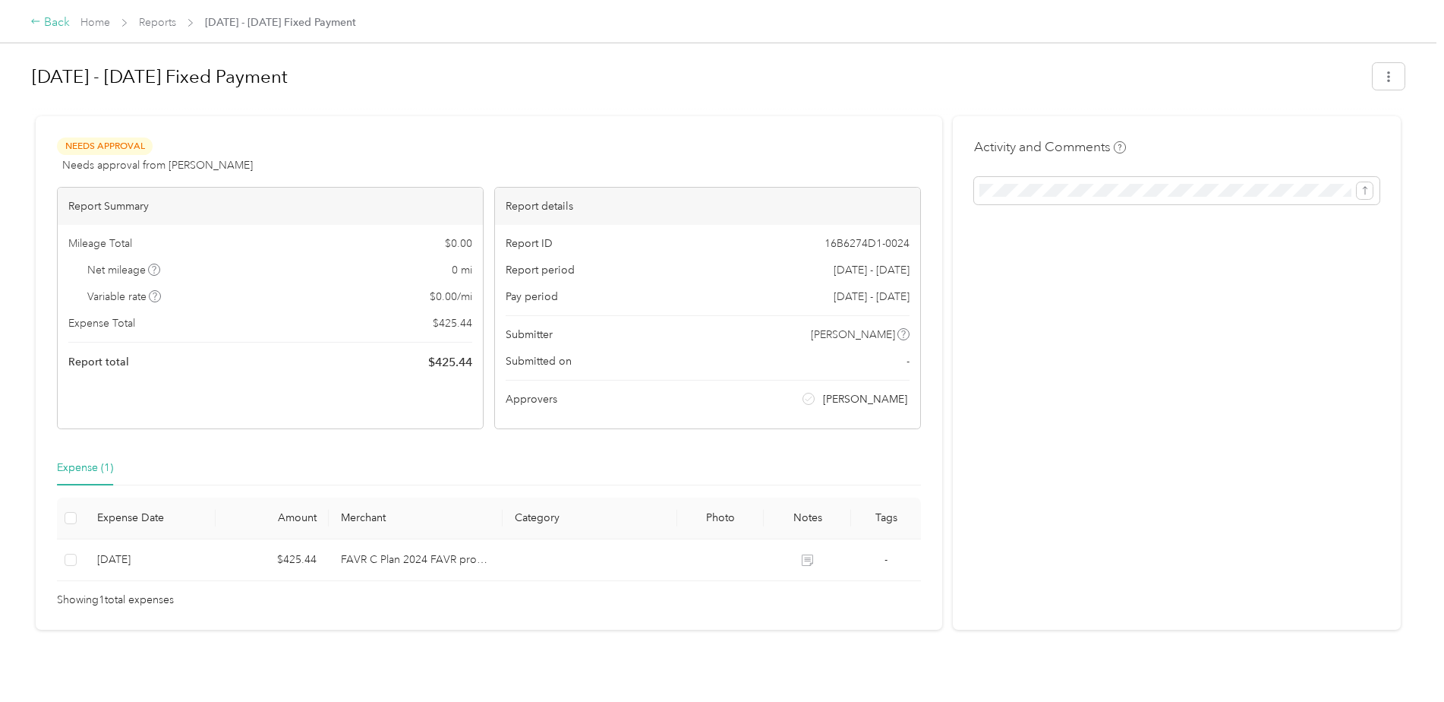  Describe the element at coordinates (867, 243) in the screenshot. I see `span: 16B6274D1-0024` at that location.